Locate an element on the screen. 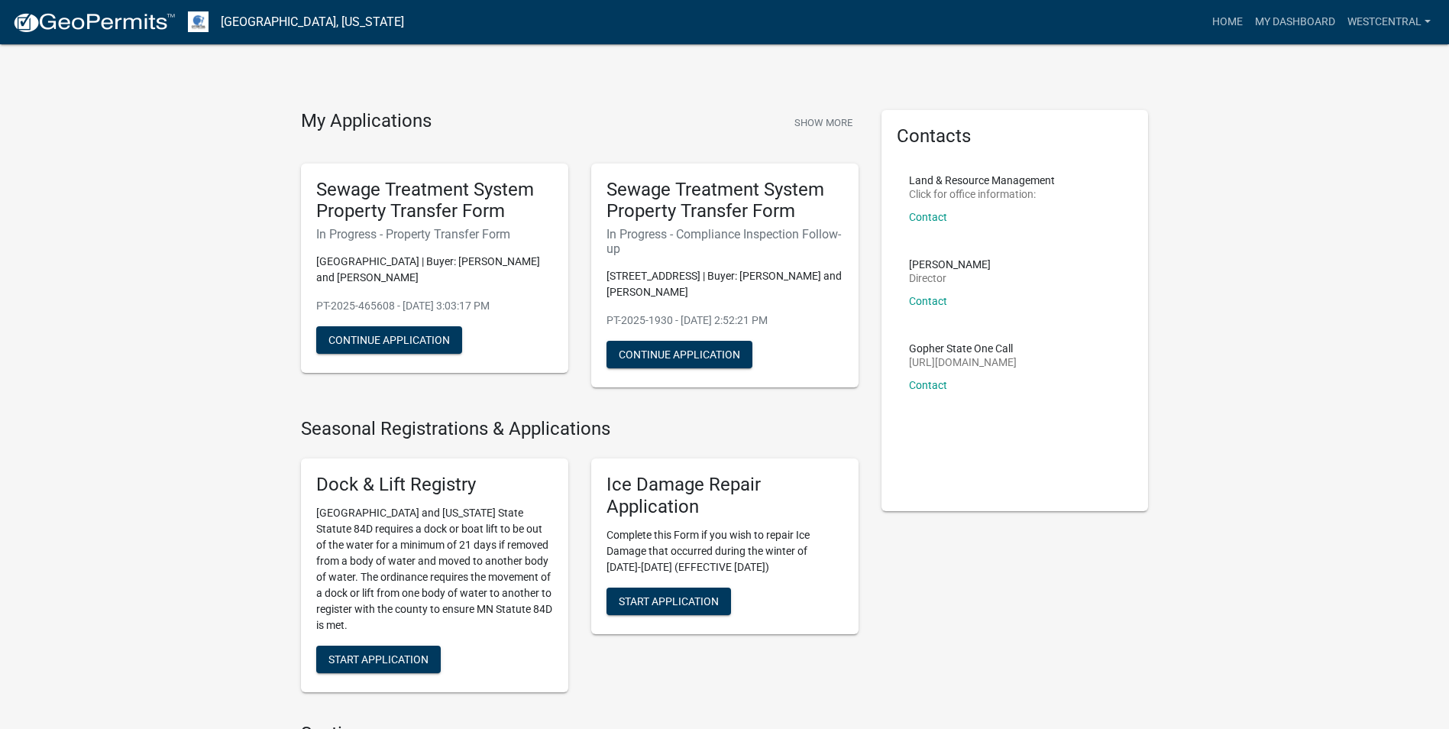  img: Otter Tail County, Minnesota is located at coordinates (198, 21).